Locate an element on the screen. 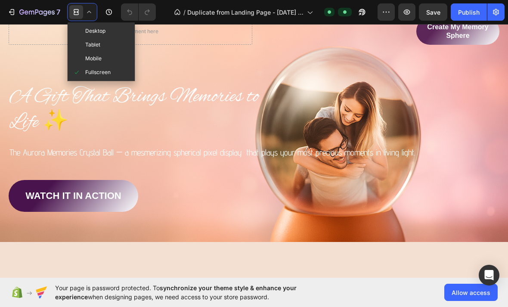 This screenshot has height=307, width=508. p: 7 is located at coordinates (58, 12).